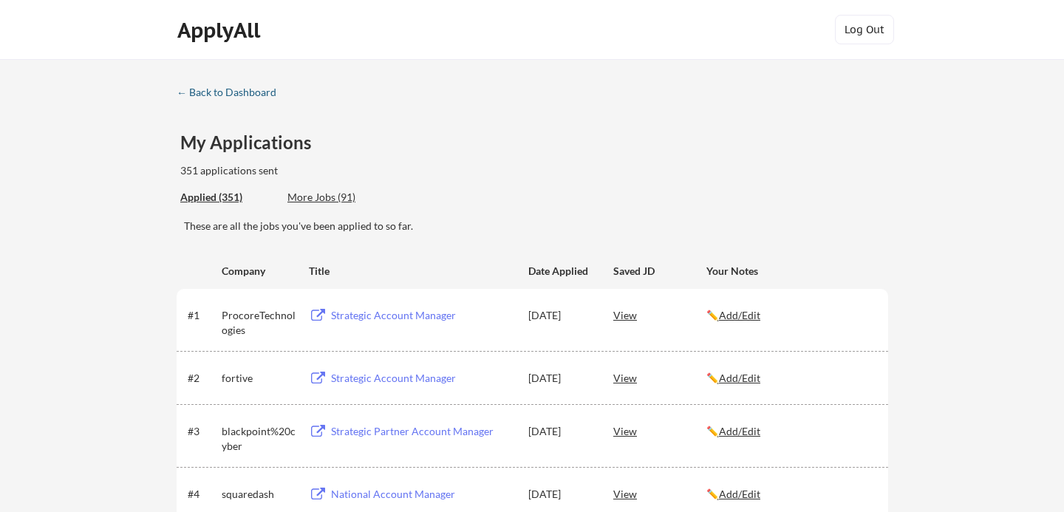 Image resolution: width=1064 pixels, height=512 pixels. I want to click on div: #2, so click(202, 378).